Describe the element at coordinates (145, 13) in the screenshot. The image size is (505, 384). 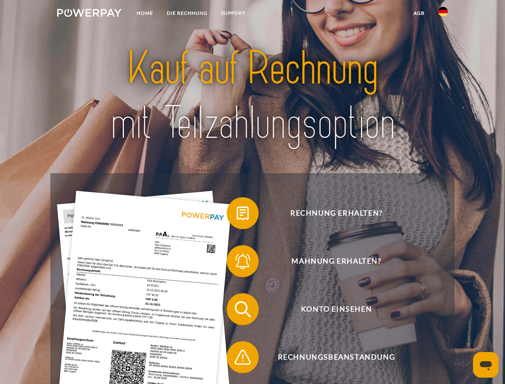
I see `a: Home` at that location.